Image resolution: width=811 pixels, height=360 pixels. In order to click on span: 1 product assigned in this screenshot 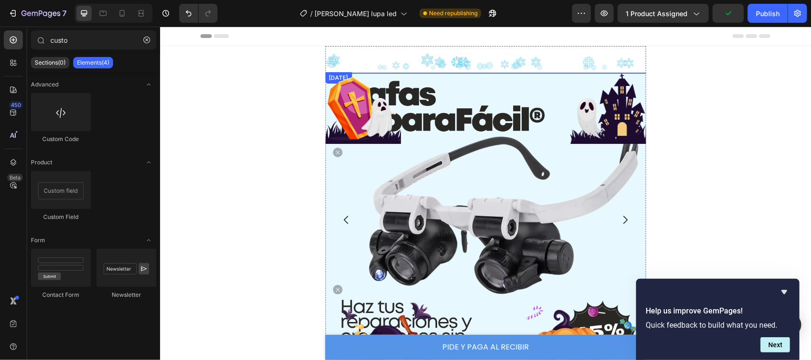, I will do `click(656, 13)`.